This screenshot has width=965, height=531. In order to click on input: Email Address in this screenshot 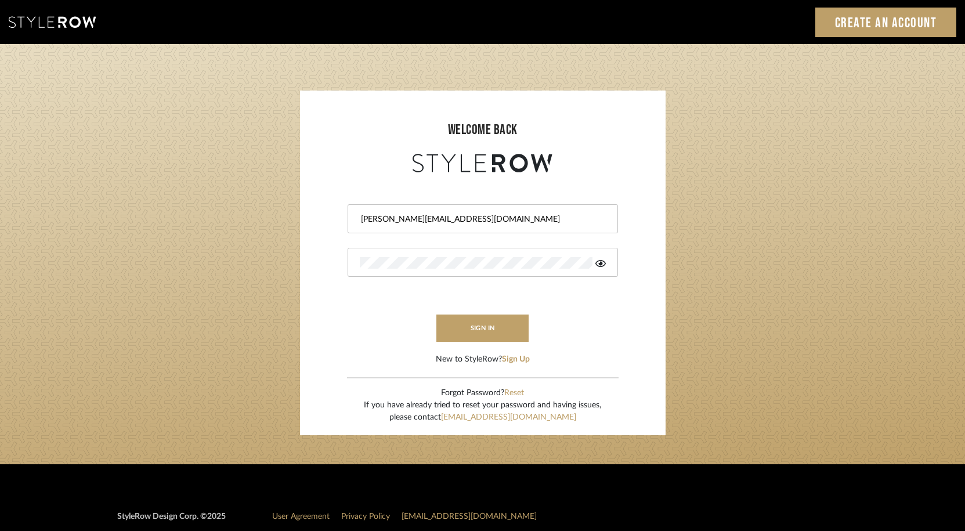, I will do `click(481, 219)`.